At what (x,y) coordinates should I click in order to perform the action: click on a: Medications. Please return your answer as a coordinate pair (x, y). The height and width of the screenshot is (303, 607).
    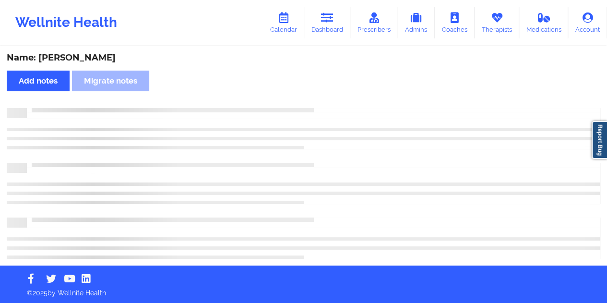
    Looking at the image, I should click on (543, 23).